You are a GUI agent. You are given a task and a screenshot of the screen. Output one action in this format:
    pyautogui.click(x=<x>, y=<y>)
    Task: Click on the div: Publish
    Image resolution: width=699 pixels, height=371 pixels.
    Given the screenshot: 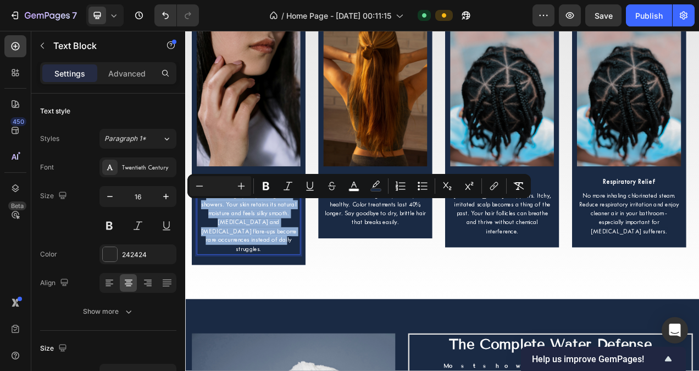 What is the action you would take?
    pyautogui.click(x=649, y=15)
    